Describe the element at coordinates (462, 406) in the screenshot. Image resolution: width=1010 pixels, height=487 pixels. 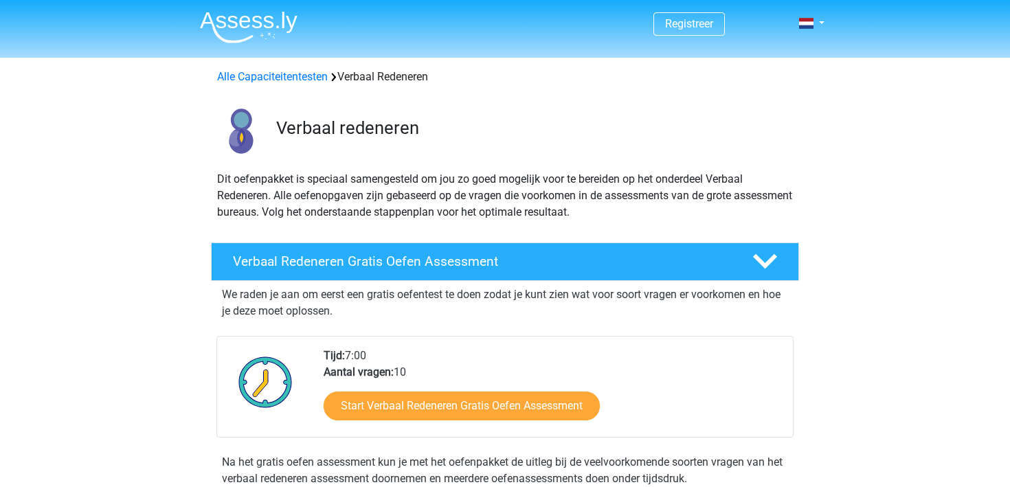
I see `a: Start Verbaal Redeneren Gratis Oefen Assessment` at that location.